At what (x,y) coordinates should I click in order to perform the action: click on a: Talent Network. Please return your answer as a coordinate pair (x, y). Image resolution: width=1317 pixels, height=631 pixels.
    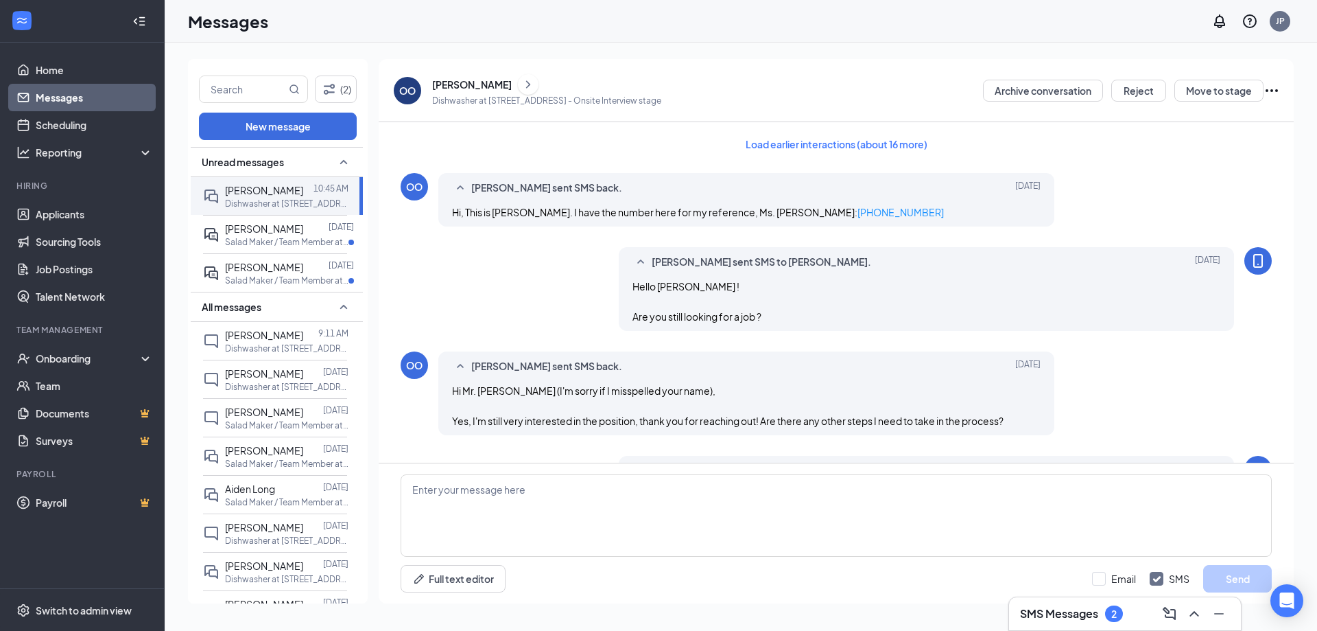
    Looking at the image, I should click on (94, 296).